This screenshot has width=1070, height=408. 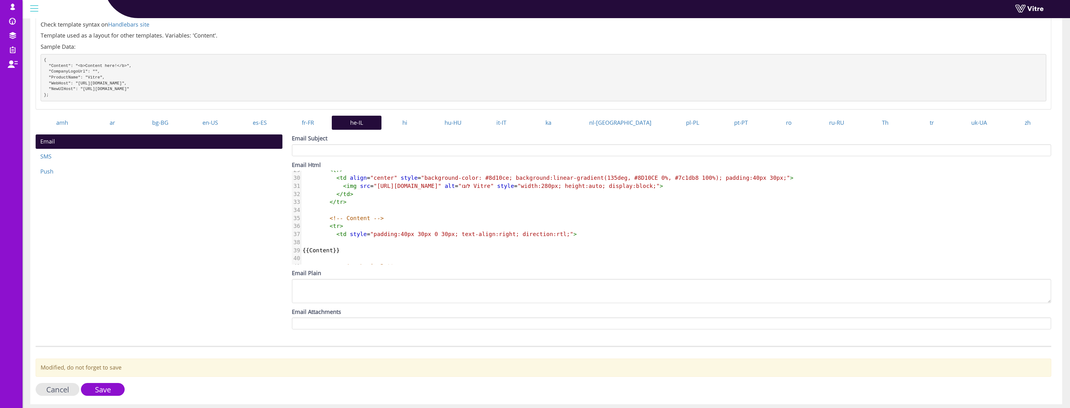 I want to click on div: 33, so click(x=296, y=202).